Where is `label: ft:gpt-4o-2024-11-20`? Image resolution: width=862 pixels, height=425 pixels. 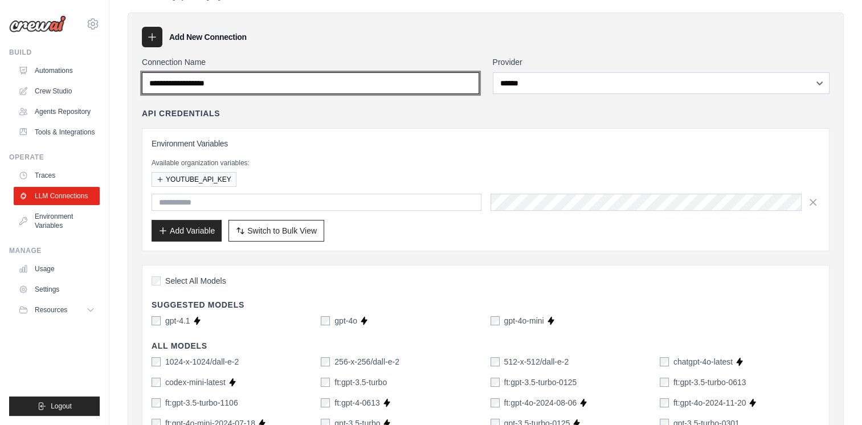 label: ft:gpt-4o-2024-11-20 is located at coordinates (710, 403).